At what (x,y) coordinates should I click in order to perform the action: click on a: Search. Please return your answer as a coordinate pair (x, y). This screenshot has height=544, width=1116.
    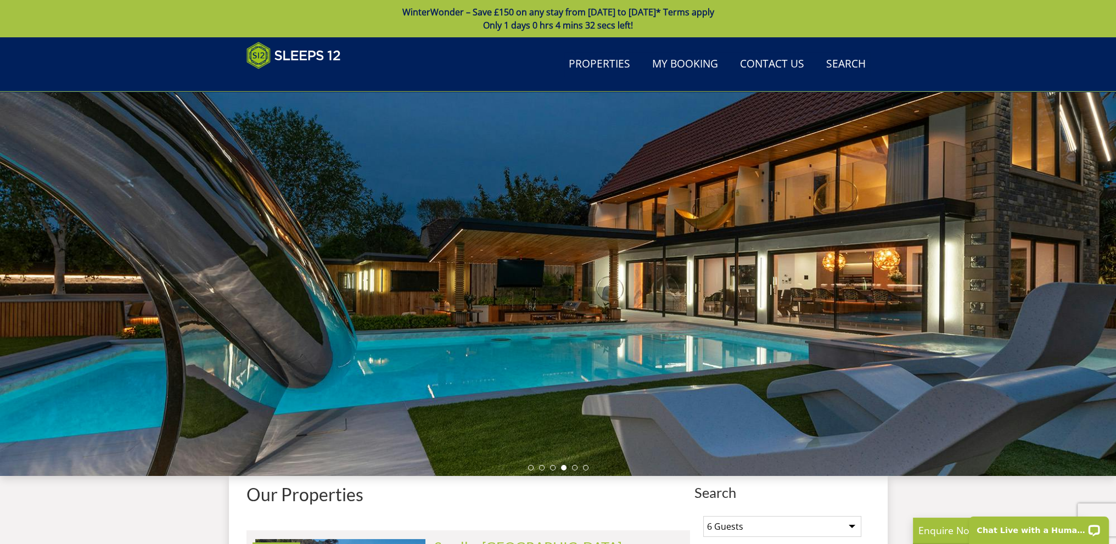
    Looking at the image, I should click on (846, 64).